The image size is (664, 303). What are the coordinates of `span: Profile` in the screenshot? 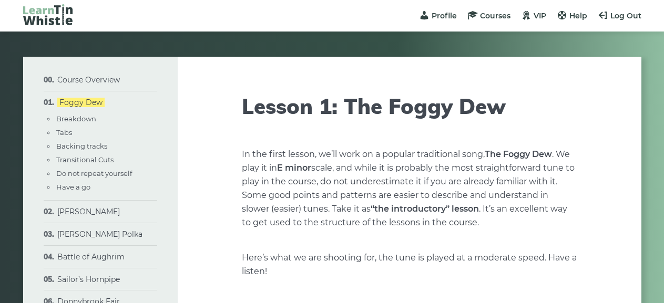 It's located at (444, 16).